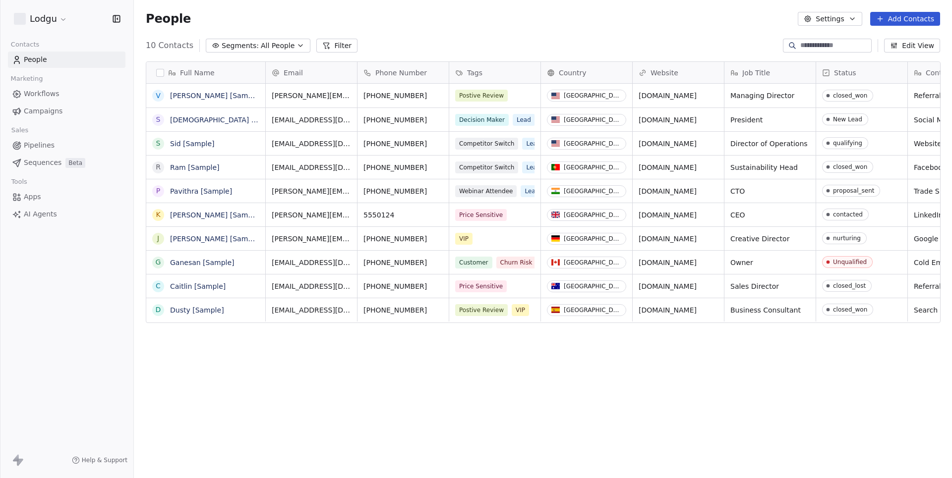 The image size is (952, 478). What do you see at coordinates (495, 72) in the screenshot?
I see `div: Tags` at bounding box center [495, 72].